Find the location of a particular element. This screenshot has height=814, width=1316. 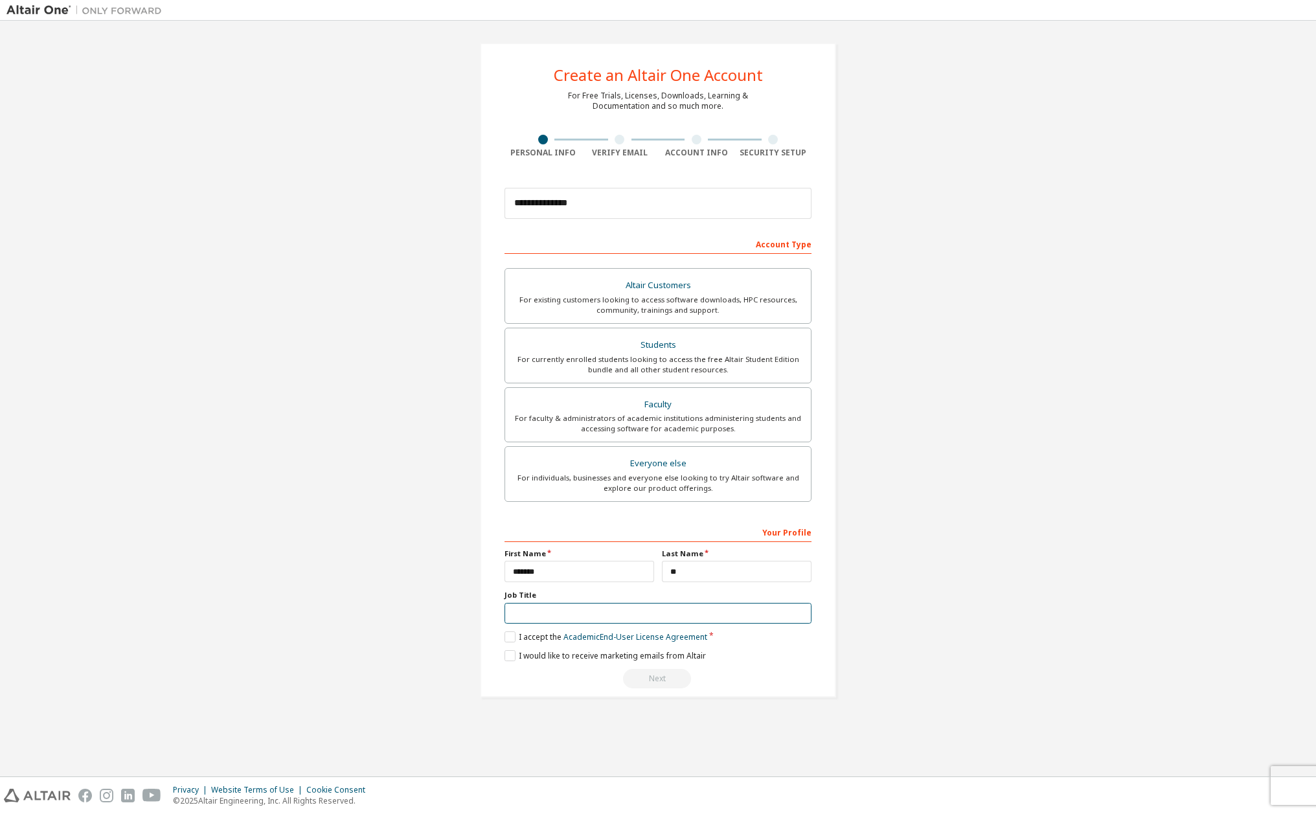

div: For Free Trials, Licenses, Downloads, Learning & Documentation and so much more. is located at coordinates (658, 101).